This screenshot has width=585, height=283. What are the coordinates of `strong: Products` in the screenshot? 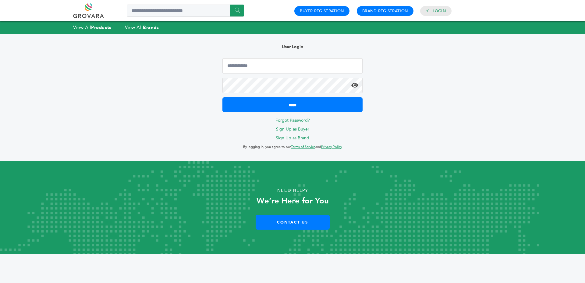 It's located at (101, 27).